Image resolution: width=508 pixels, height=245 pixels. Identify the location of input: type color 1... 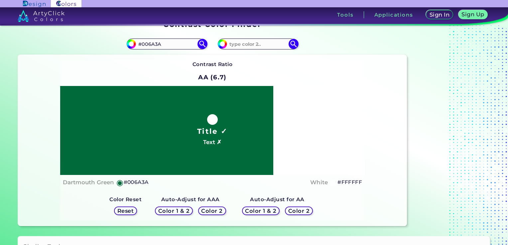
(167, 44).